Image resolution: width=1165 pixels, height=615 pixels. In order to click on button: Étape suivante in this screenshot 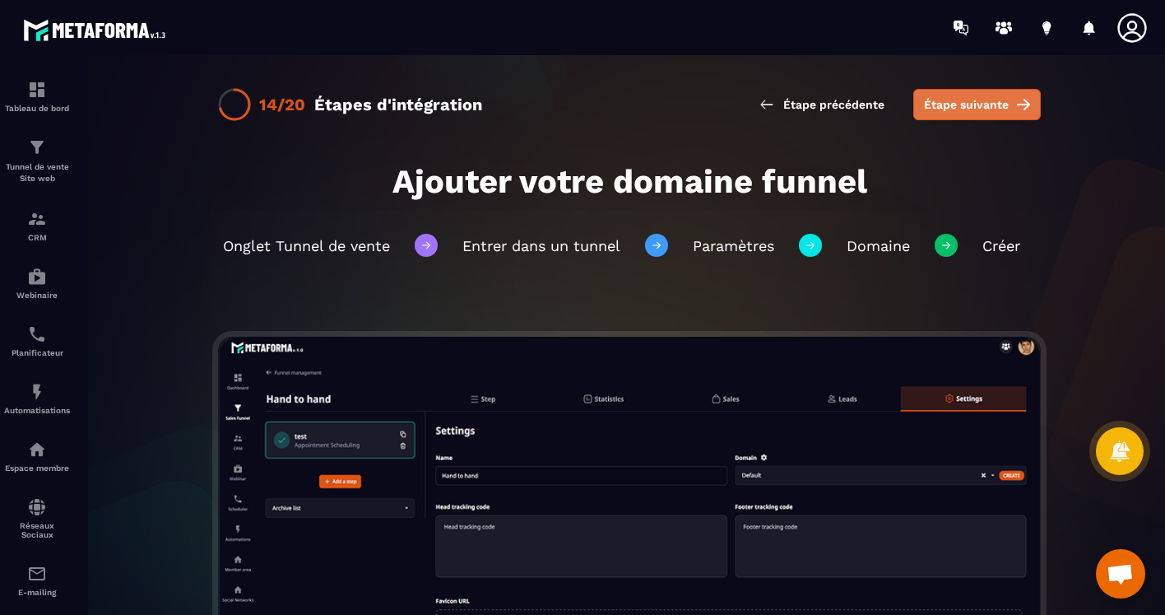, I will do `click(977, 105)`.